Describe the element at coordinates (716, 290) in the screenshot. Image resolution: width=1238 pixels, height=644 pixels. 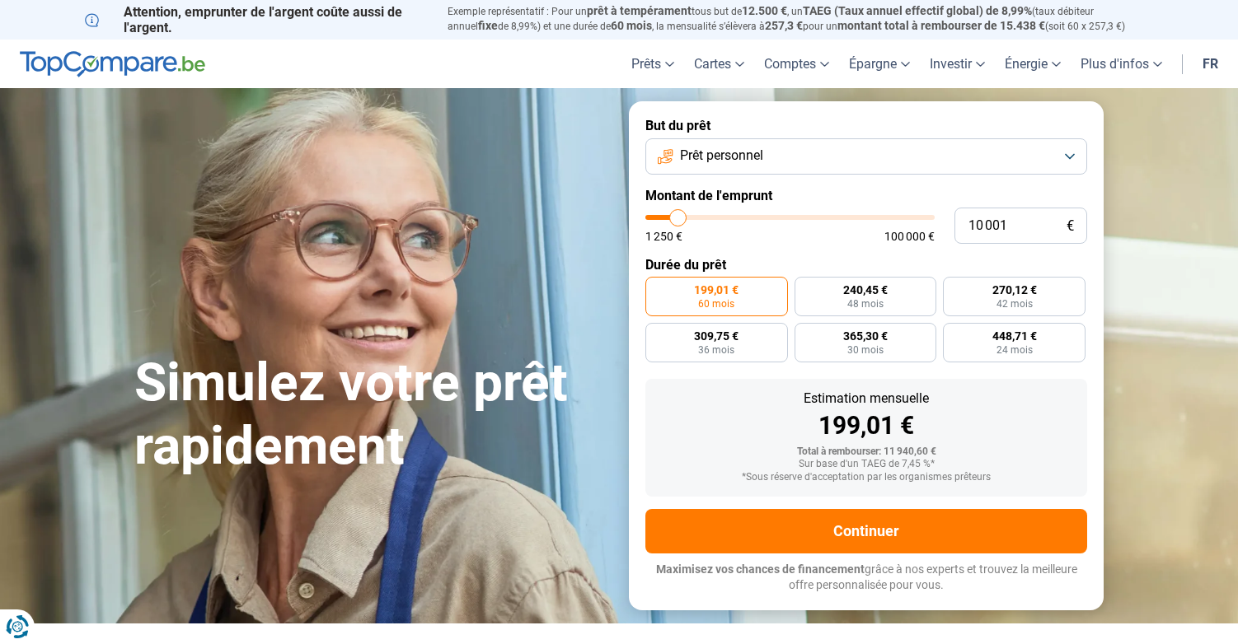
I see `span: 199,01 €` at that location.